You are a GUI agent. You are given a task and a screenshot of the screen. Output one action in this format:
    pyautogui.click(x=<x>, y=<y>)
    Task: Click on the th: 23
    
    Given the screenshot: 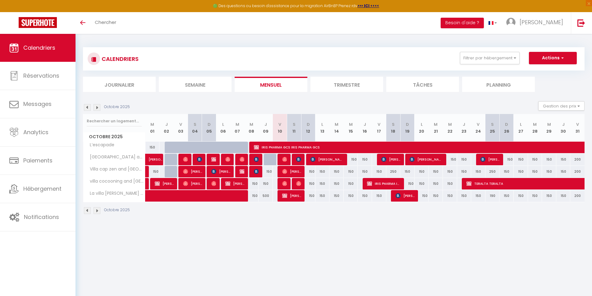 What is the action you would take?
    pyautogui.click(x=464, y=128)
    